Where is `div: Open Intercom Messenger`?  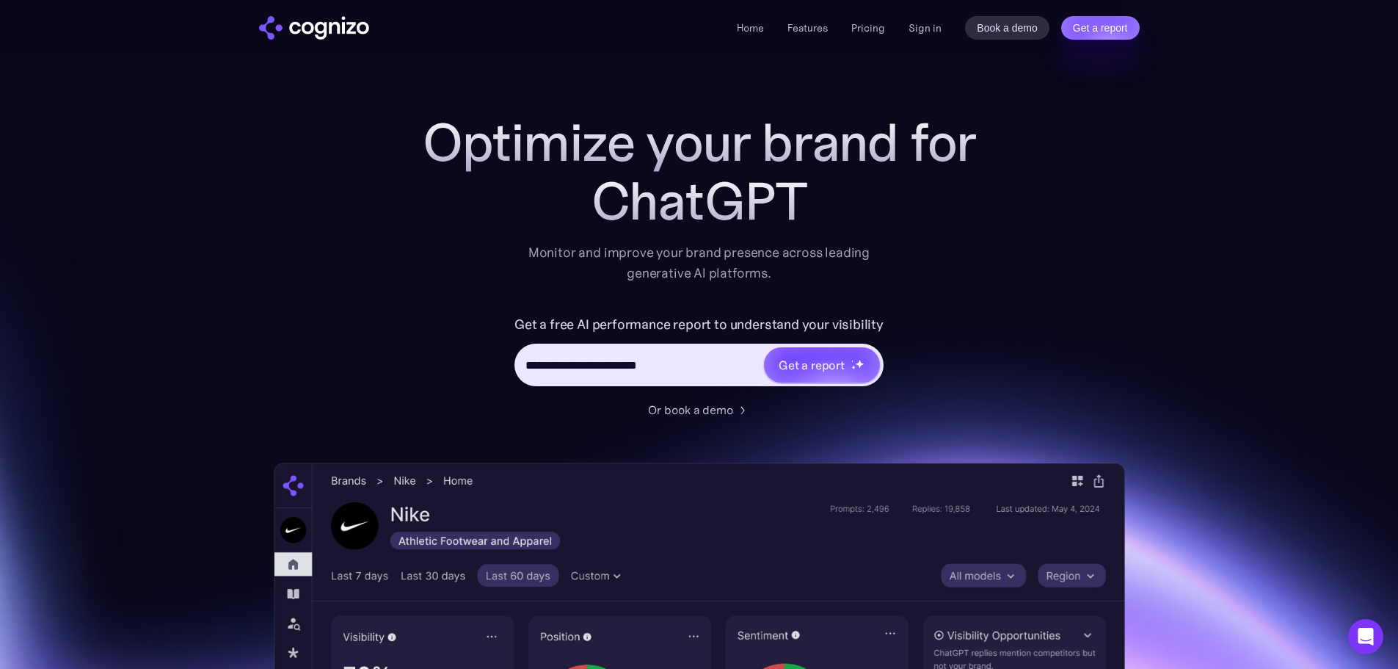
div: Open Intercom Messenger is located at coordinates (1366, 636).